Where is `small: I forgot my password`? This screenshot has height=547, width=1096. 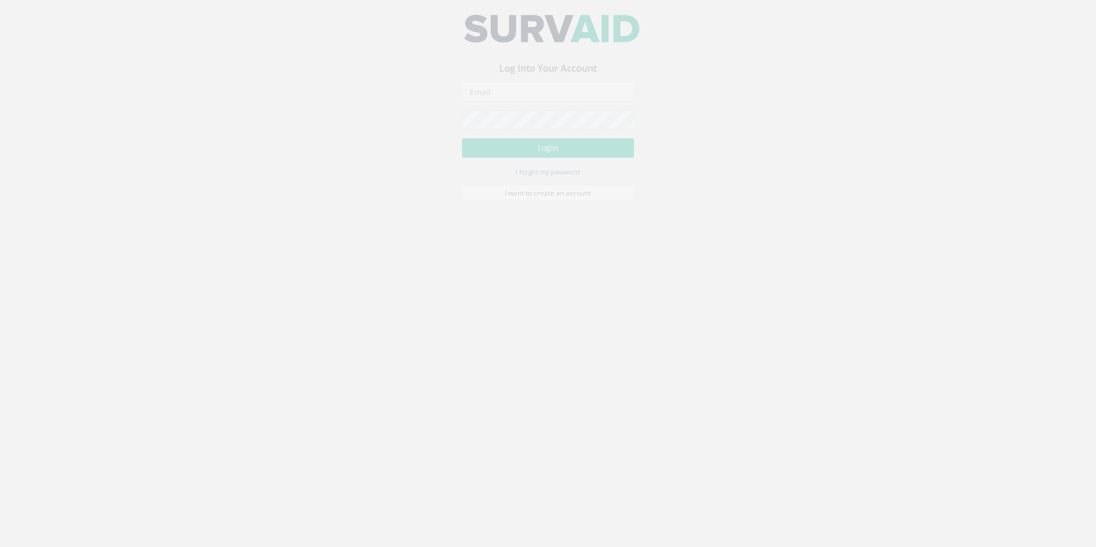 small: I forgot my password is located at coordinates (548, 180).